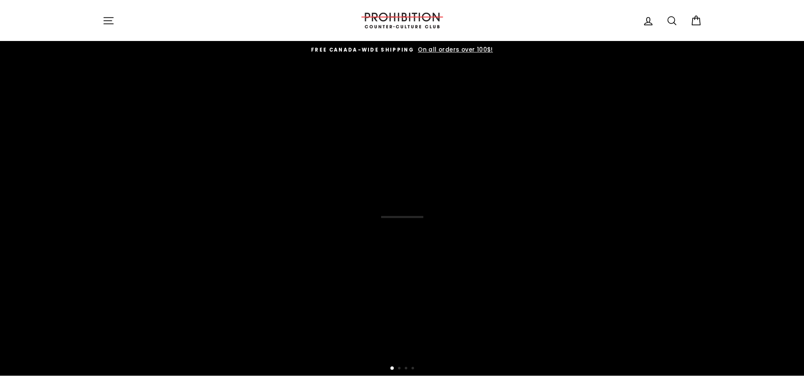 This screenshot has width=804, height=385. What do you see at coordinates (402, 20) in the screenshot?
I see `img: PROHIBITION COUNTER-CULTURE CLUB` at bounding box center [402, 20].